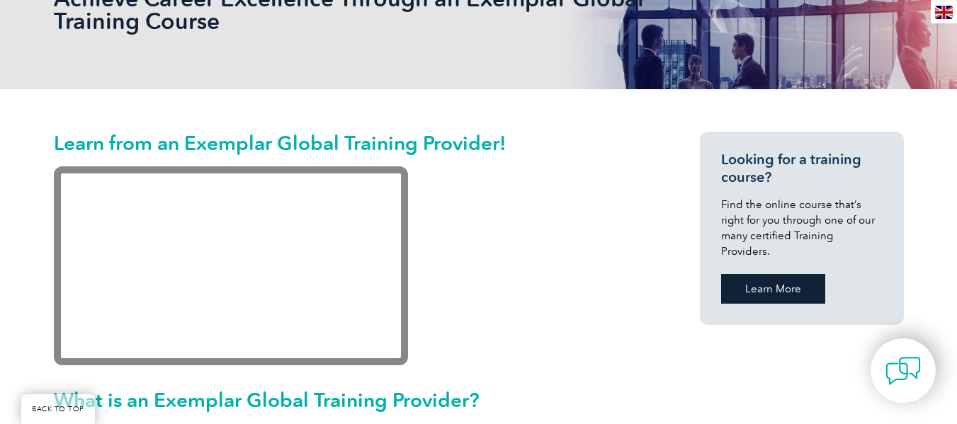 The width and height of the screenshot is (957, 424). What do you see at coordinates (351, 400) in the screenshot?
I see `h2: What is an Exemplar Global Training Provider?` at bounding box center [351, 400].